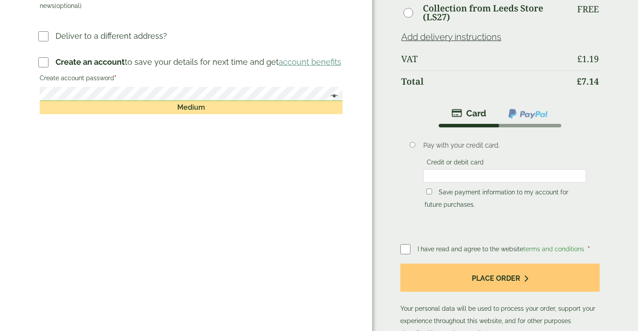 This screenshot has height=331, width=638. I want to click on th: VAT, so click(486, 59).